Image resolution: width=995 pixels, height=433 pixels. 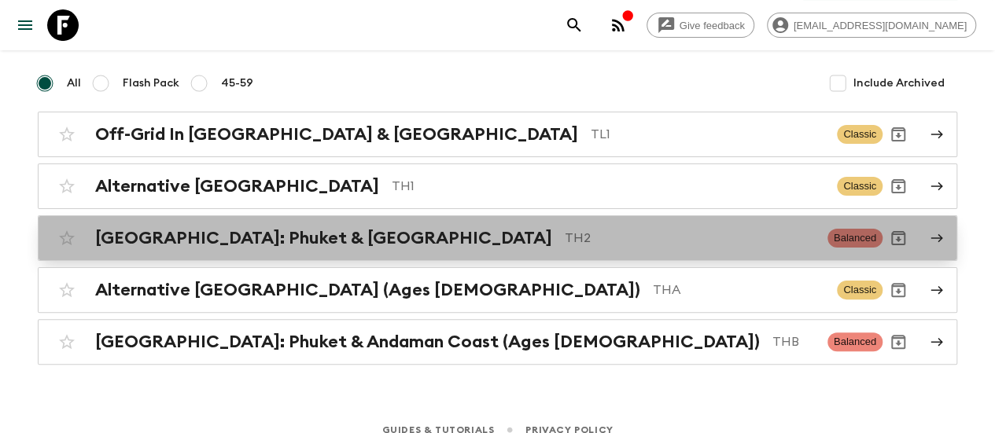 What do you see at coordinates (793, 342) in the screenshot?
I see `p: THB` at bounding box center [793, 342].